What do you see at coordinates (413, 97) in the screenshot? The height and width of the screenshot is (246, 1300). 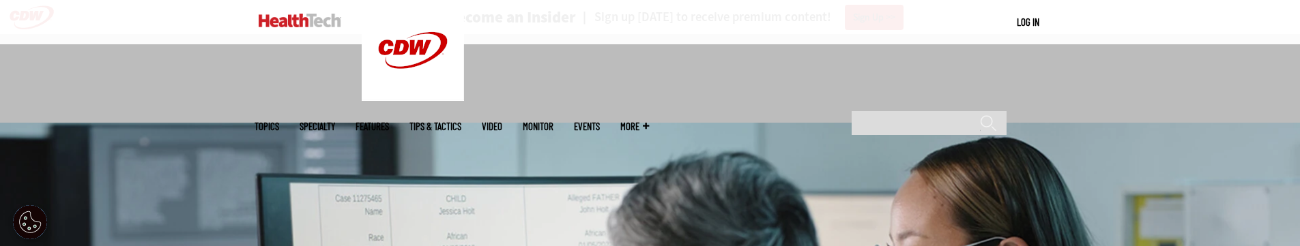 I see `a: CDW` at bounding box center [413, 97].